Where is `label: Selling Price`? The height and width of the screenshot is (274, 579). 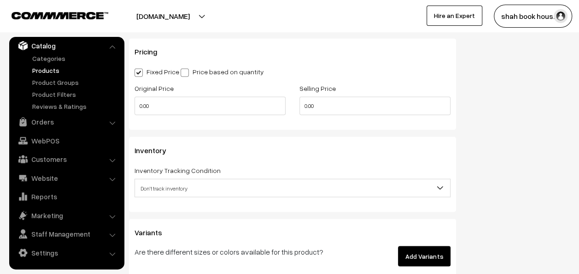 label: Selling Price is located at coordinates (318, 88).